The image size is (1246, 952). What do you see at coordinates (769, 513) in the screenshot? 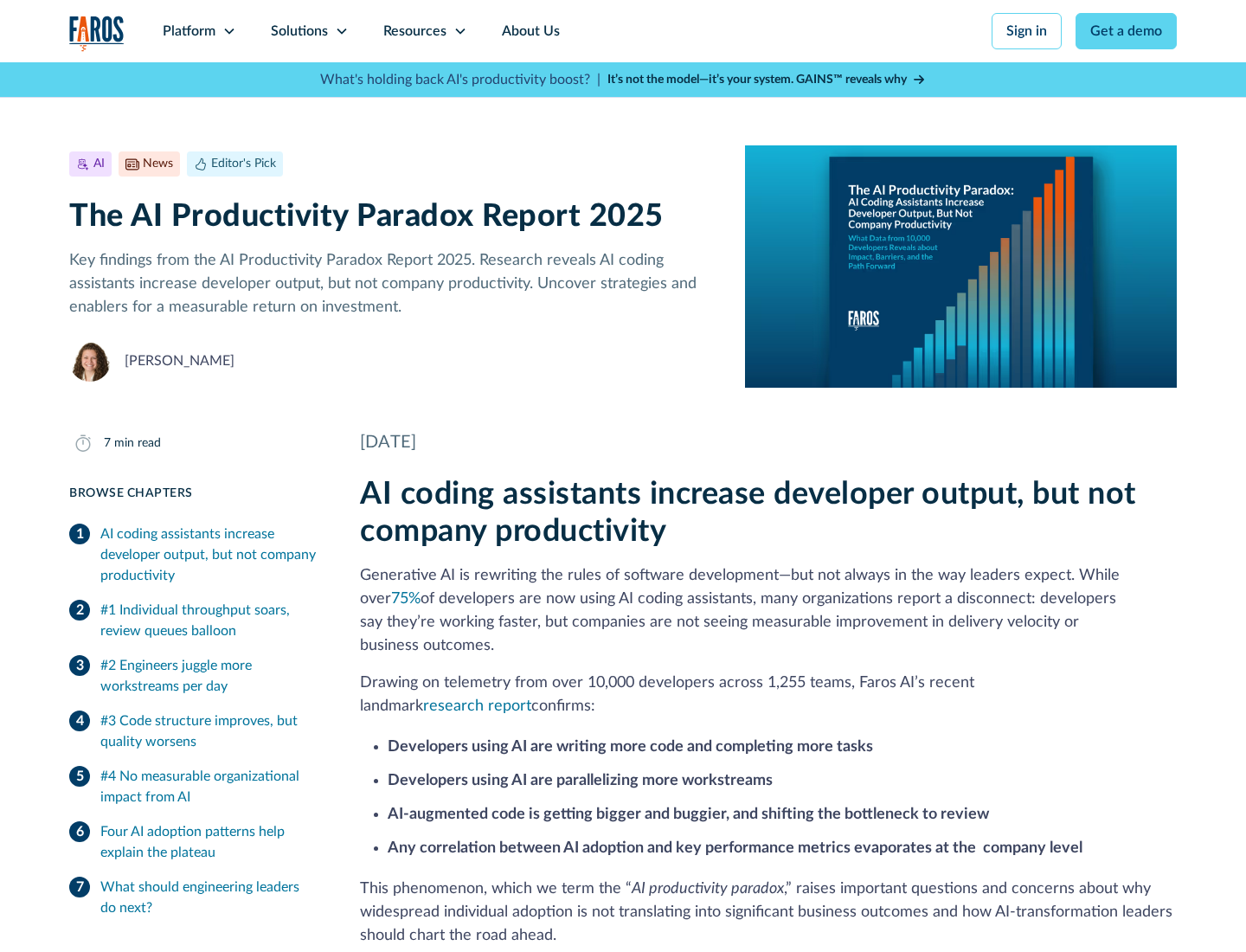
I see `h2: AI coding assistants increase developer output, but not company productivity` at bounding box center [769, 513].